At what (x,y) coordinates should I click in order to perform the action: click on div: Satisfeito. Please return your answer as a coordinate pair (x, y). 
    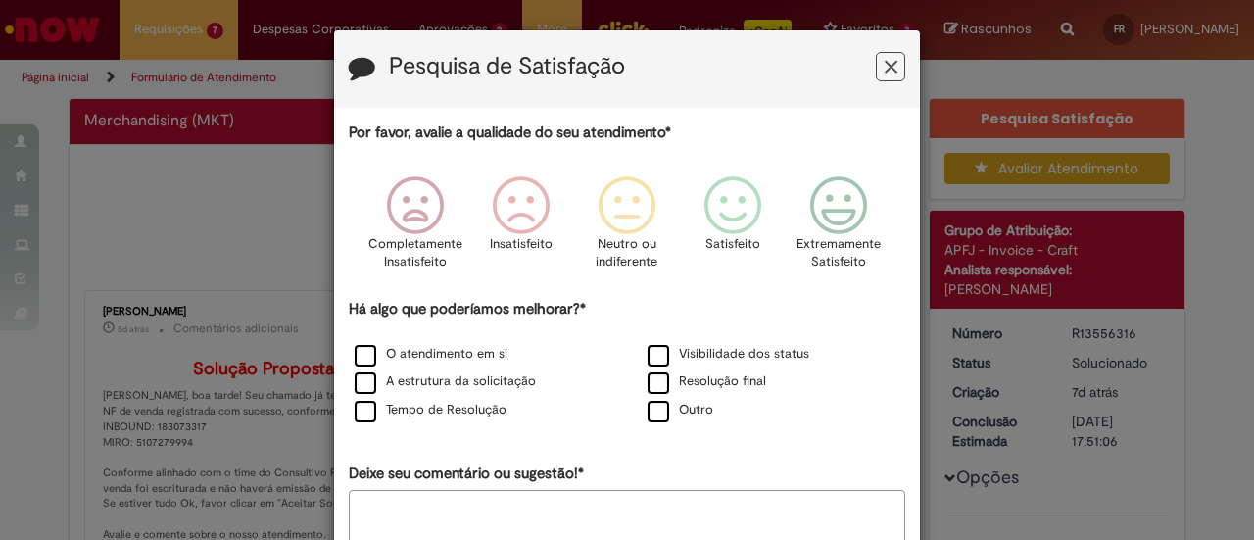
    Looking at the image, I should click on (733, 228).